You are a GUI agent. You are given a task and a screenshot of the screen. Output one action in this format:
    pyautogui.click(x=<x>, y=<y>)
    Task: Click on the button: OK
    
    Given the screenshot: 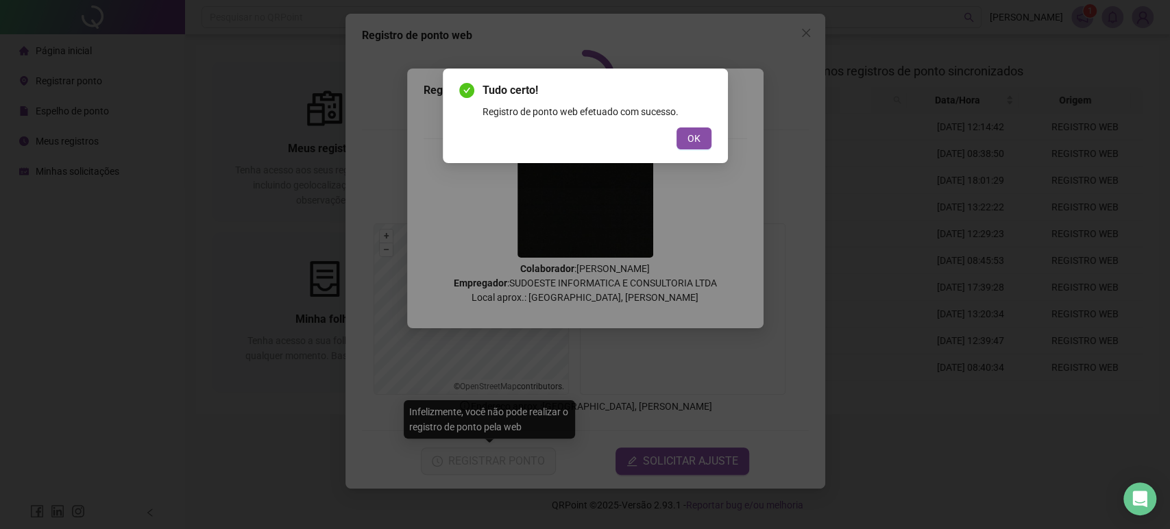 What is the action you would take?
    pyautogui.click(x=693, y=138)
    